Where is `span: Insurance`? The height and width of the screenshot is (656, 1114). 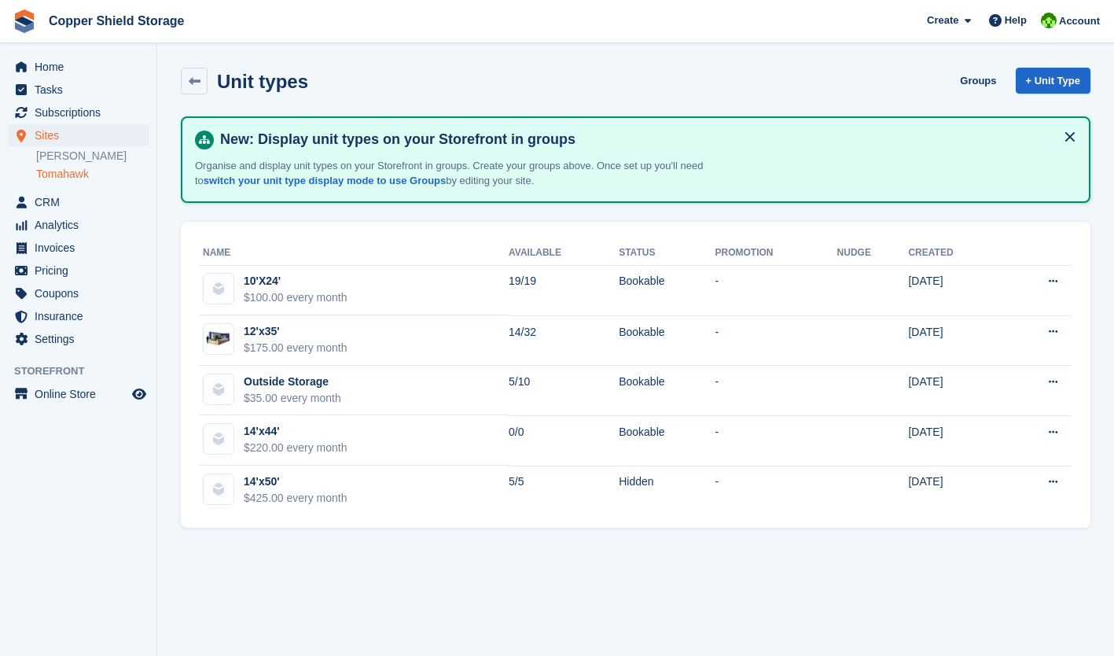
span: Insurance is located at coordinates (82, 316).